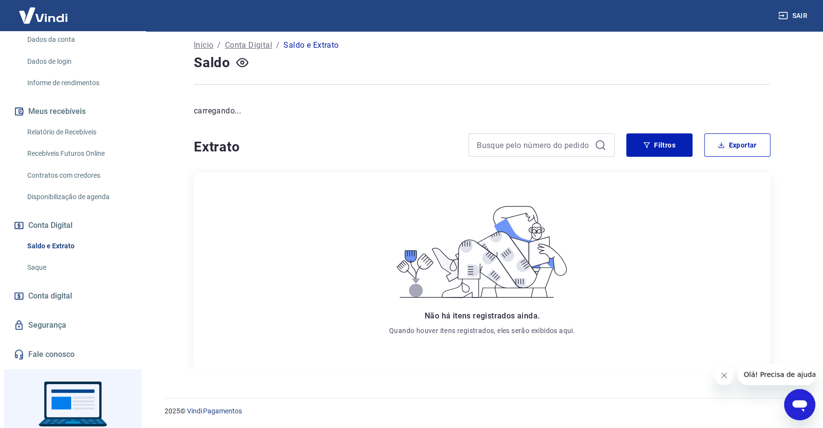 This screenshot has width=823, height=428. Describe the element at coordinates (73, 226) in the screenshot. I see `button: Conta Digital` at that location.